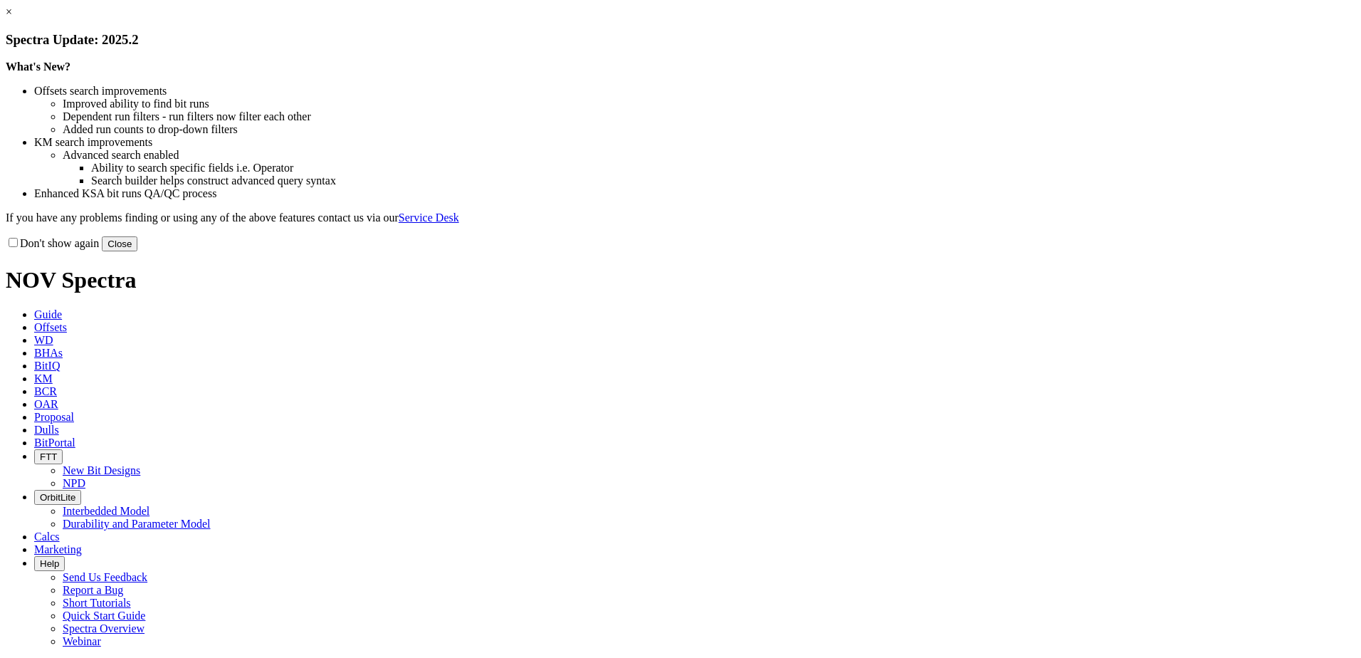 The height and width of the screenshot is (658, 1361). I want to click on span: Marketing, so click(58, 549).